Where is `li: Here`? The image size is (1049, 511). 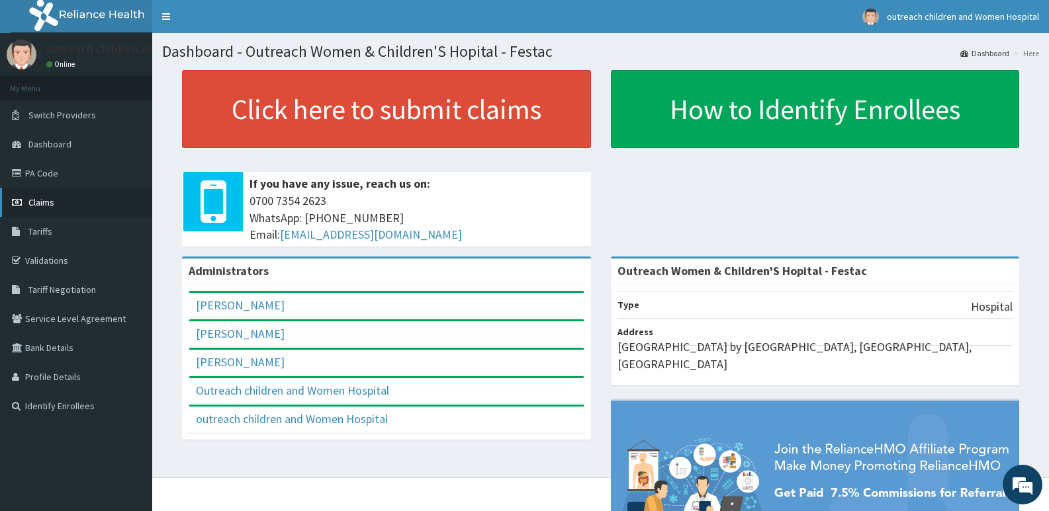 li: Here is located at coordinates (1024, 53).